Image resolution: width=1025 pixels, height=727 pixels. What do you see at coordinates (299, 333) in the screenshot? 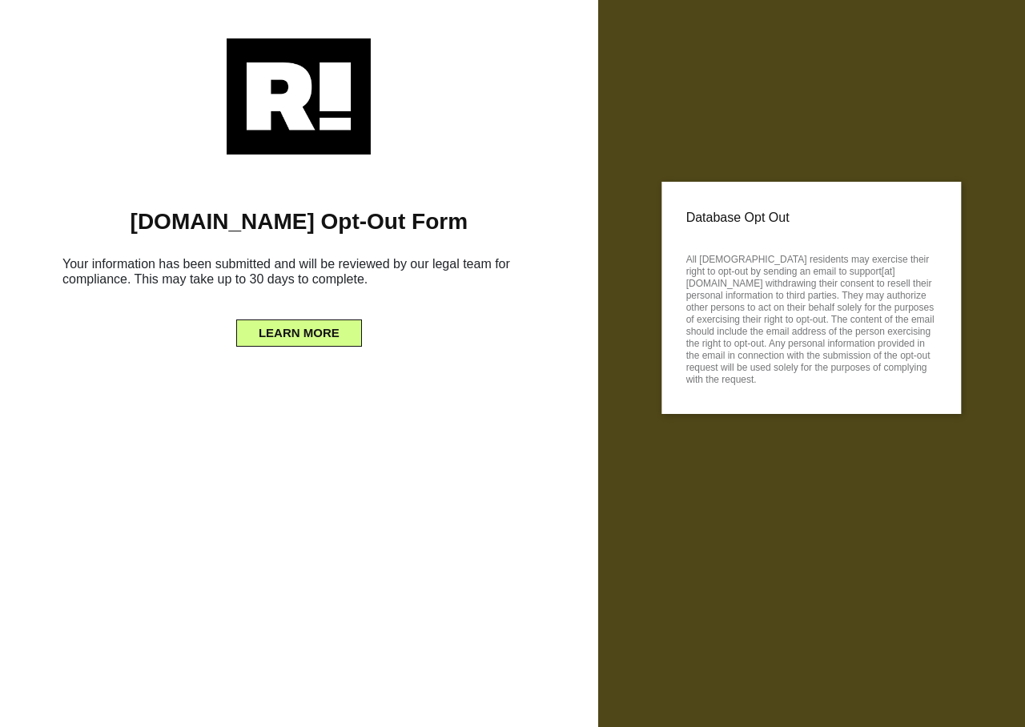
I see `button: LEARN MORE` at bounding box center [299, 333].